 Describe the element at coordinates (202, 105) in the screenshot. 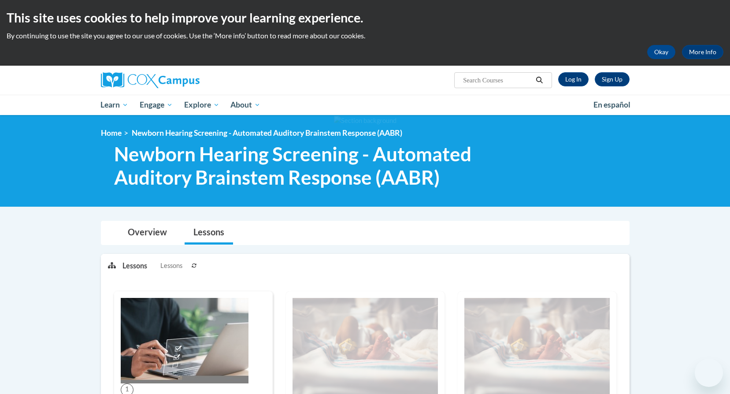

I see `a: Explore` at that location.